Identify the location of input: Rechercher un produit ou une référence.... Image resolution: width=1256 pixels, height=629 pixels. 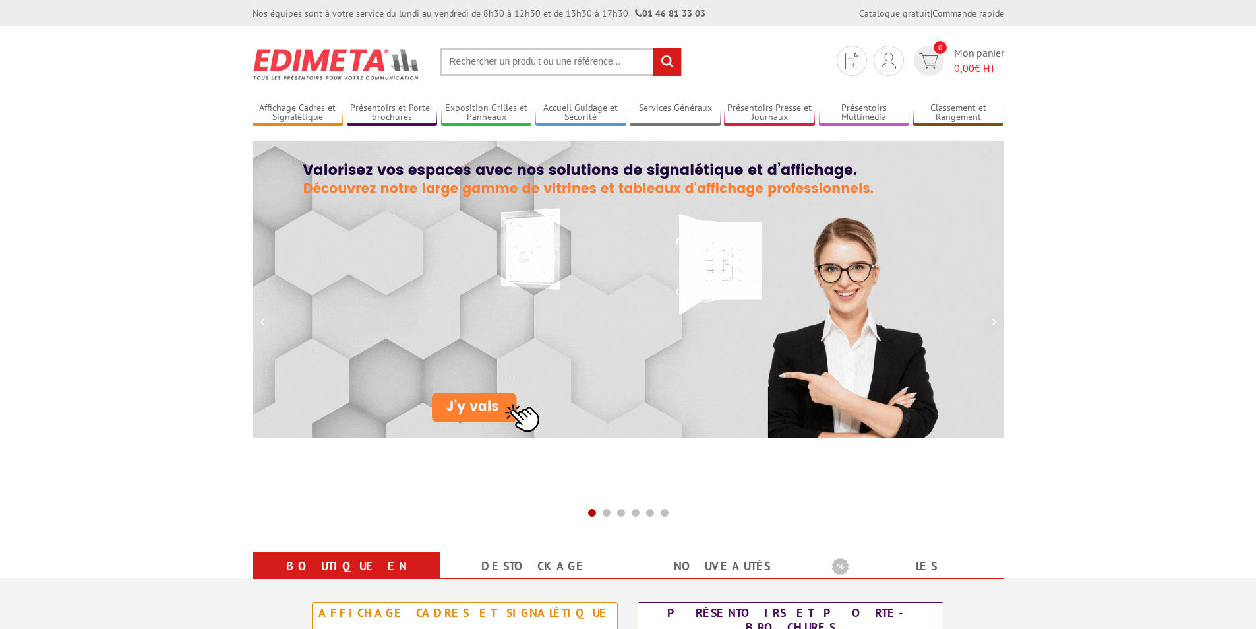
(561, 61).